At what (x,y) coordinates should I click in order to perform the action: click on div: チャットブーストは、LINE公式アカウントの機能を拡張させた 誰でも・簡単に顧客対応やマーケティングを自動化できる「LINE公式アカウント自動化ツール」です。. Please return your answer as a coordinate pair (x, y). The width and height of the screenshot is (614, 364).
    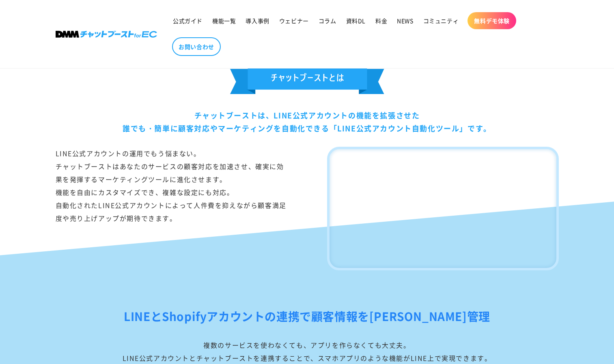
    Looking at the image, I should click on (307, 122).